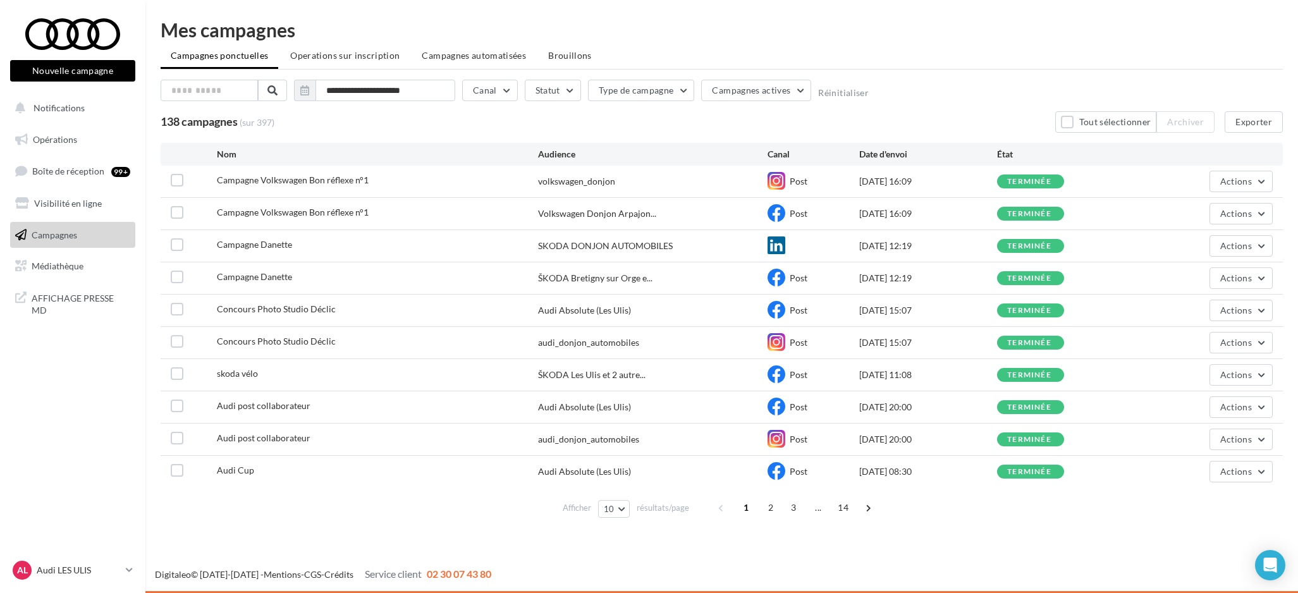  What do you see at coordinates (199, 121) in the screenshot?
I see `span: 138 campagnes` at bounding box center [199, 121].